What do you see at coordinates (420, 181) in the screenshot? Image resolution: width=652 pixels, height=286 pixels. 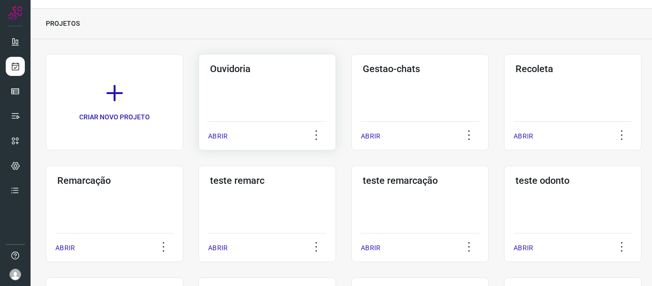 I see `h3: teste remarcação` at bounding box center [420, 181].